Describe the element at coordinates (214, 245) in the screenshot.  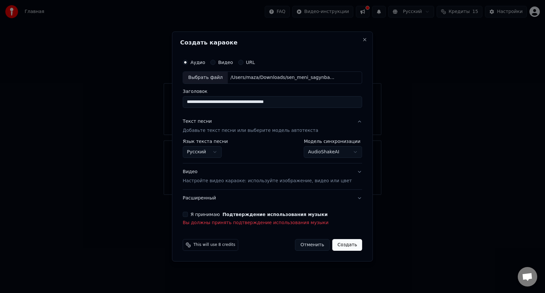
I see `span: This will use 8 credits` at that location.